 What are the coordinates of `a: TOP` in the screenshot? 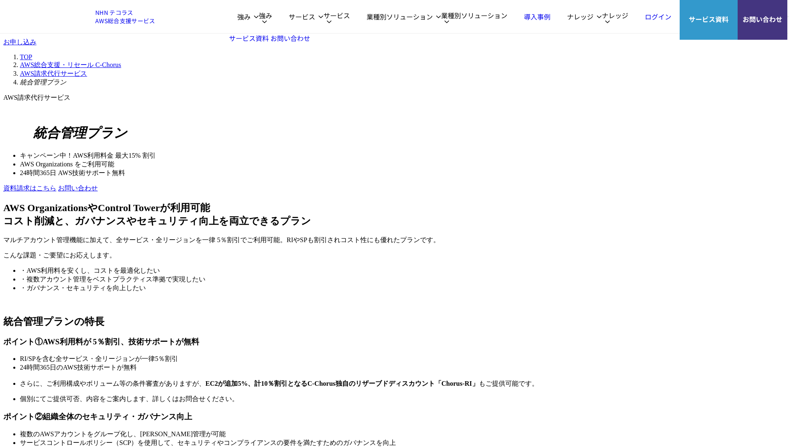 It's located at (26, 57).